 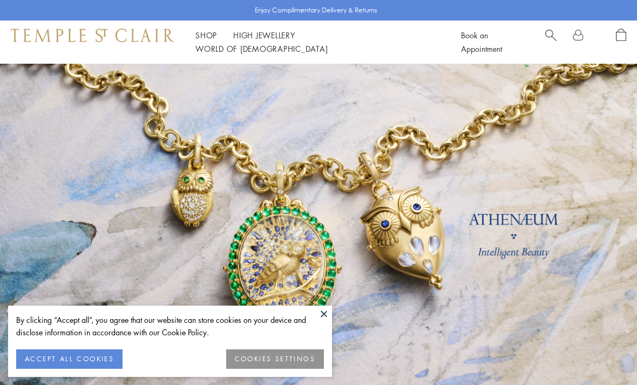 What do you see at coordinates (482, 42) in the screenshot?
I see `a: Book an Appointment` at bounding box center [482, 42].